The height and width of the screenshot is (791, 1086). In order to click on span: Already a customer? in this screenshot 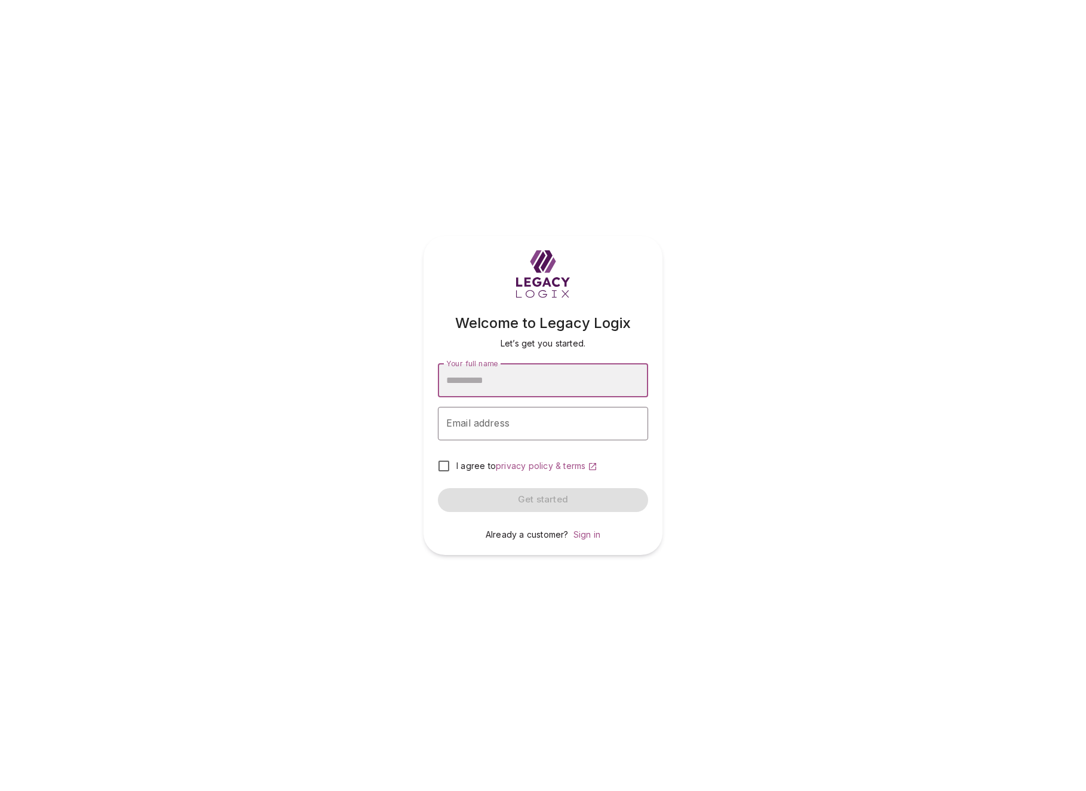, I will do `click(527, 534)`.